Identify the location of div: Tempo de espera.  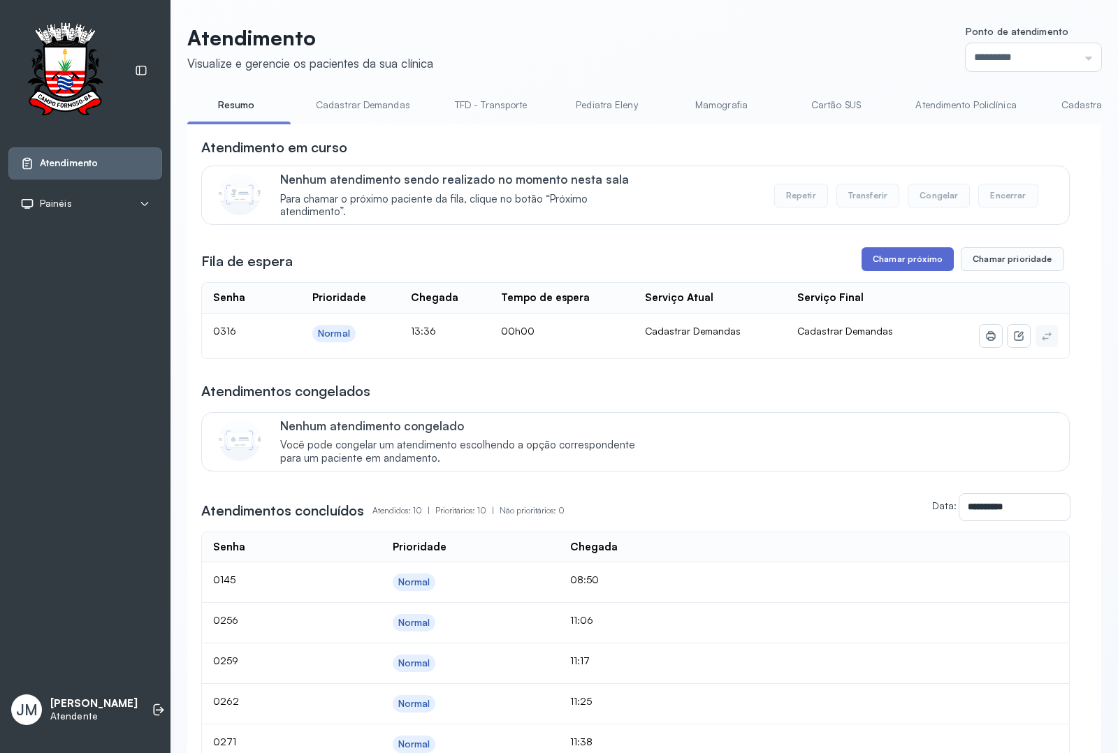
(545, 298).